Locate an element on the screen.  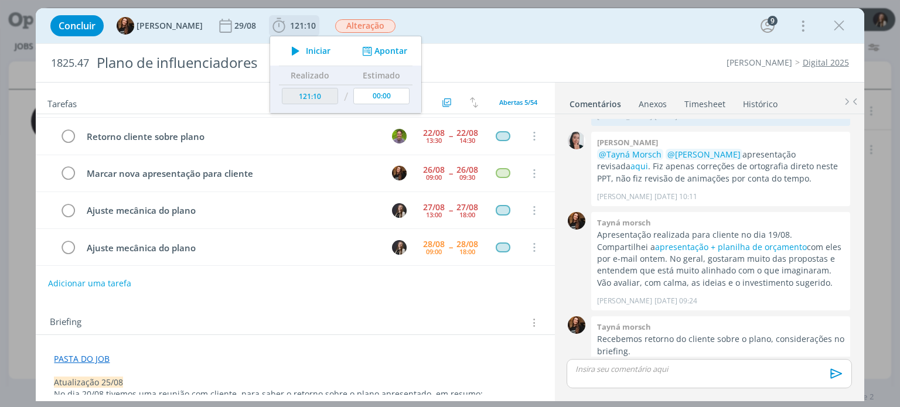
span: Concluir is located at coordinates (77, 26).